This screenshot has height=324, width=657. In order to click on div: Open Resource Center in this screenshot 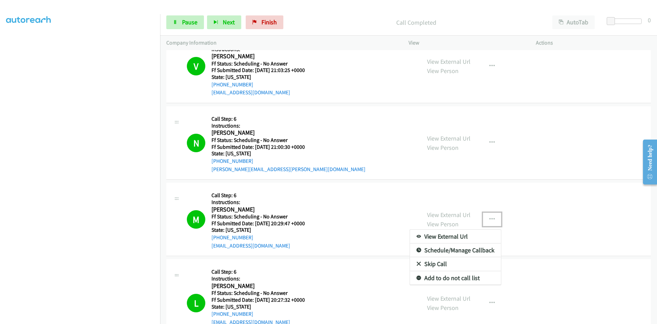, I will do `click(13, 27)`.